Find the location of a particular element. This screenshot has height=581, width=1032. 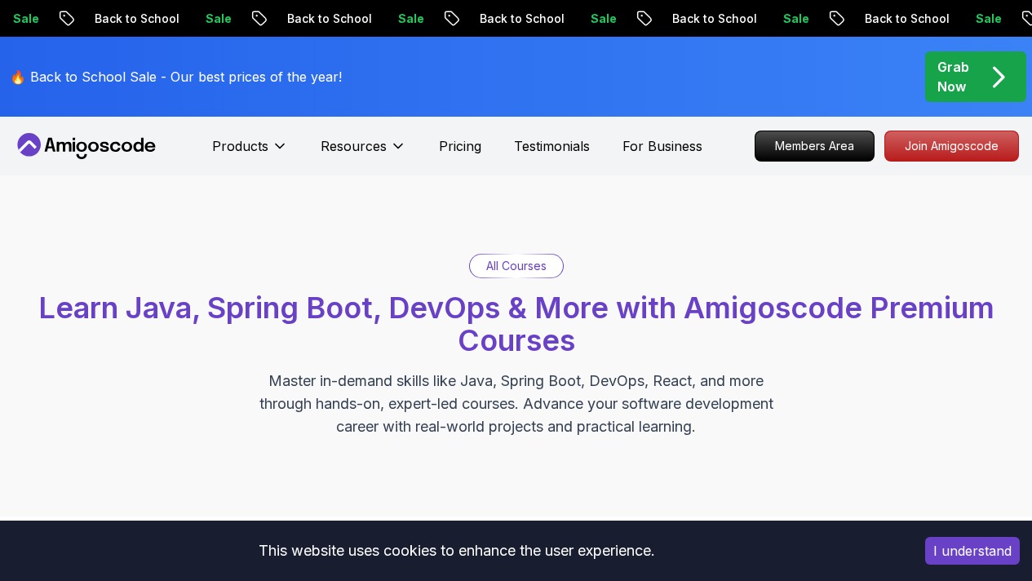

a: Join Amigoscode is located at coordinates (951, 146).